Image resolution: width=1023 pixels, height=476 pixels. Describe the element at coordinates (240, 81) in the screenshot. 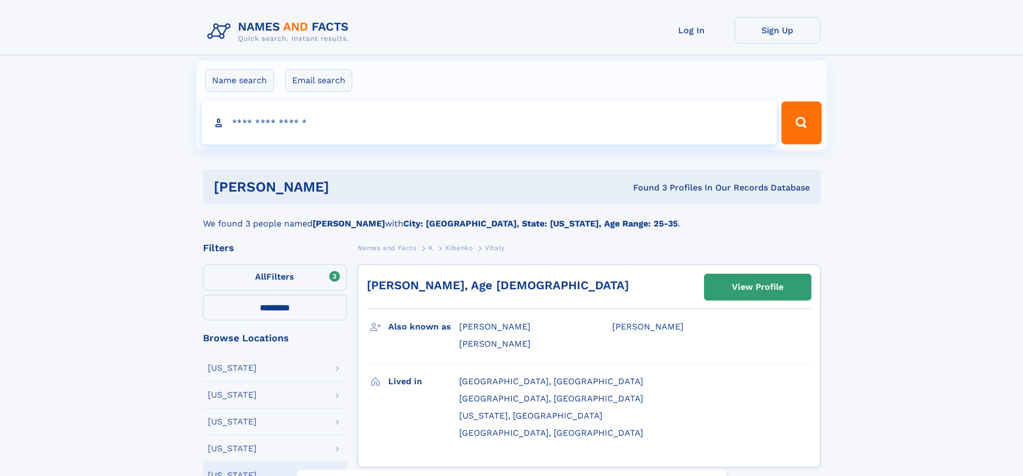

I see `label: Name search` at that location.